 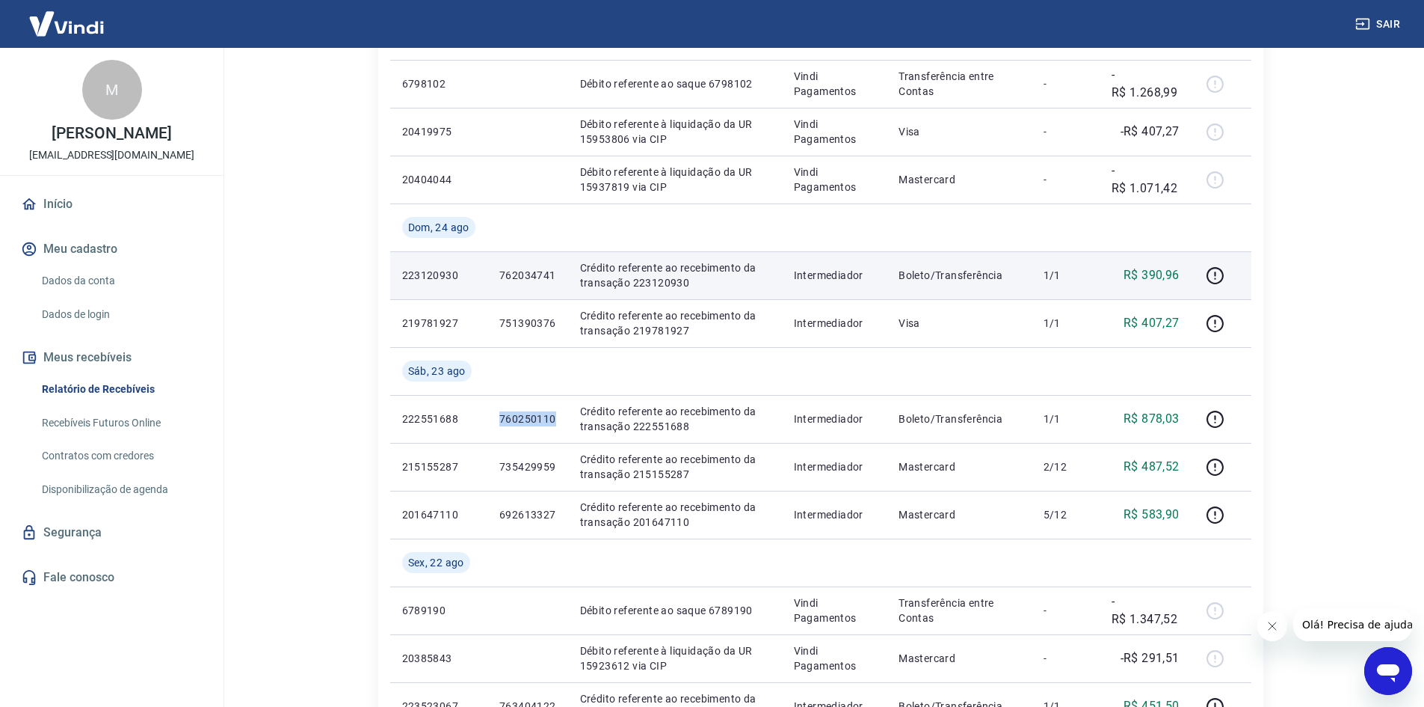 I want to click on button: Meus recebíveis, so click(x=111, y=357).